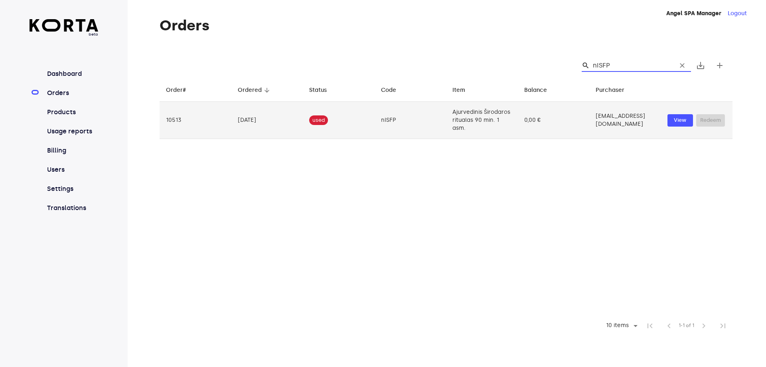  What do you see at coordinates (650, 325) in the screenshot?
I see `span: First Page` at bounding box center [650, 325].